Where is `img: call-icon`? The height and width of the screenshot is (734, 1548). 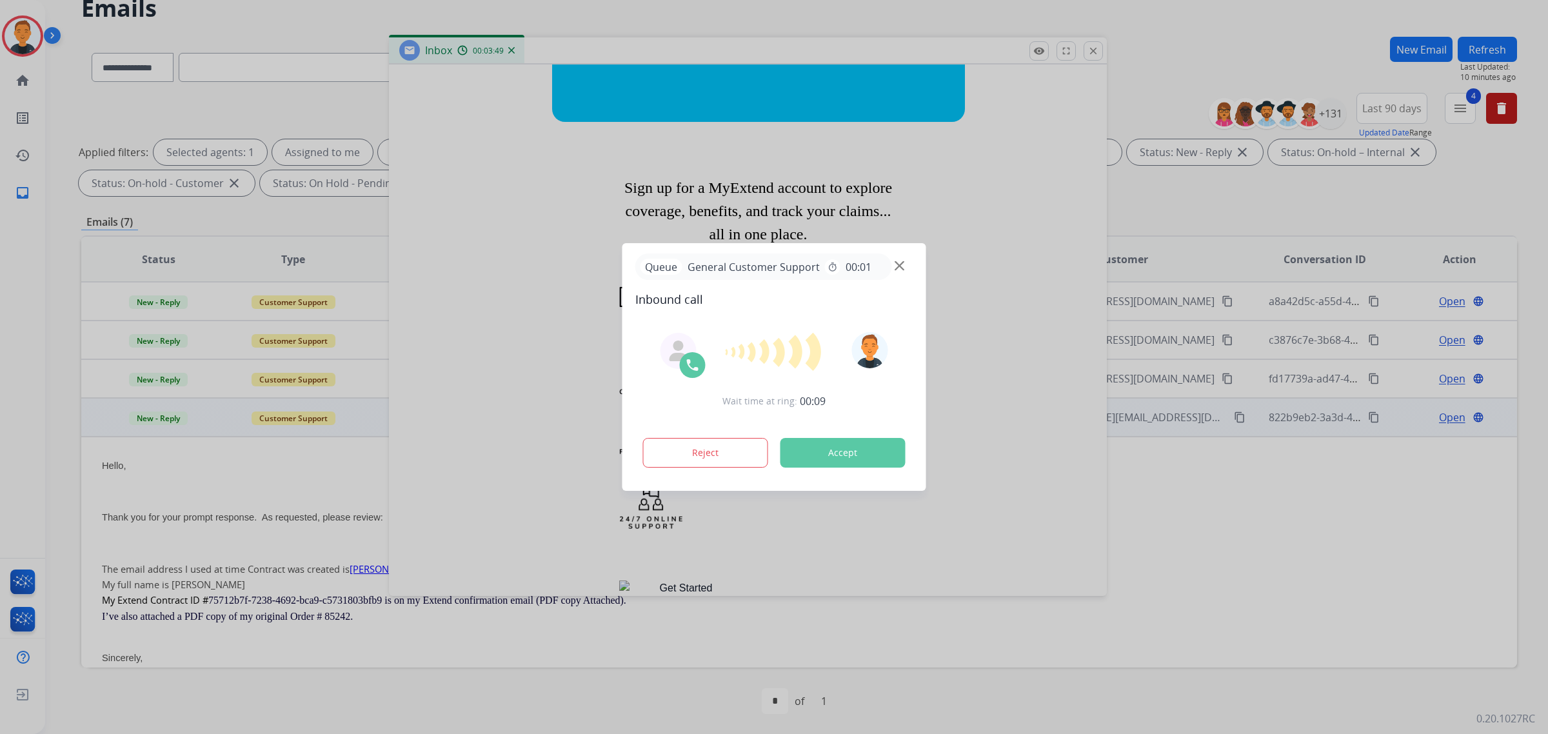
img: call-icon is located at coordinates (693, 365).